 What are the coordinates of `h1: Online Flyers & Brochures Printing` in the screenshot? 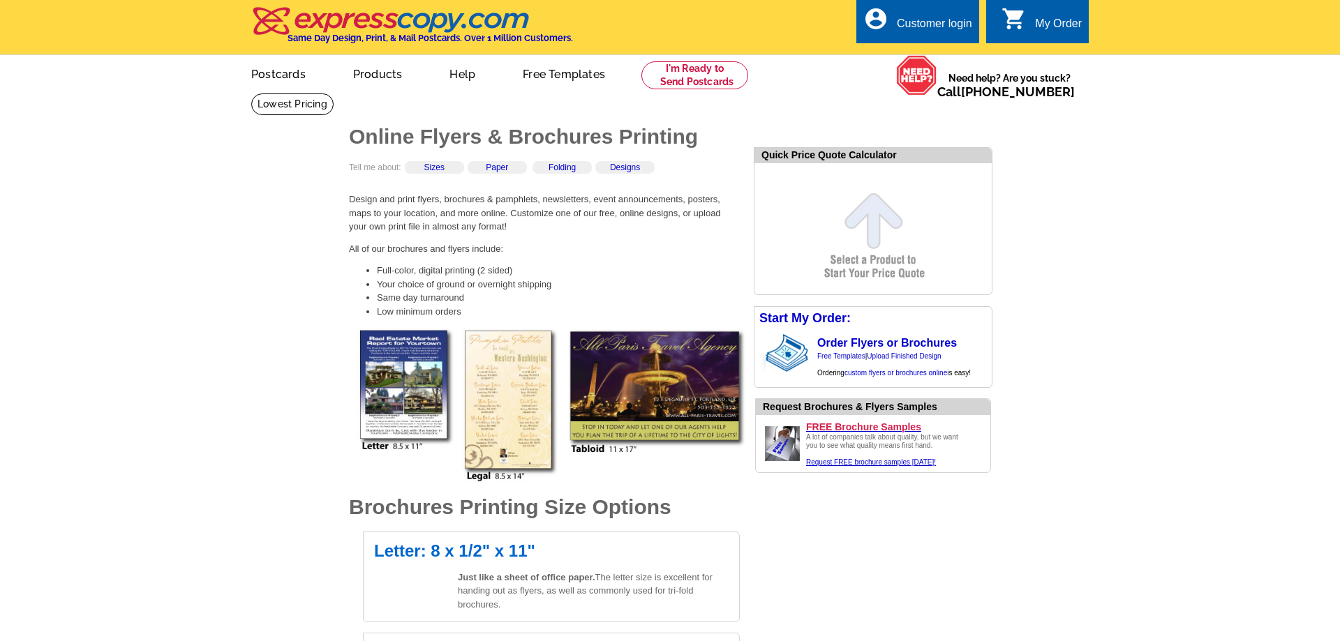 It's located at (544, 137).